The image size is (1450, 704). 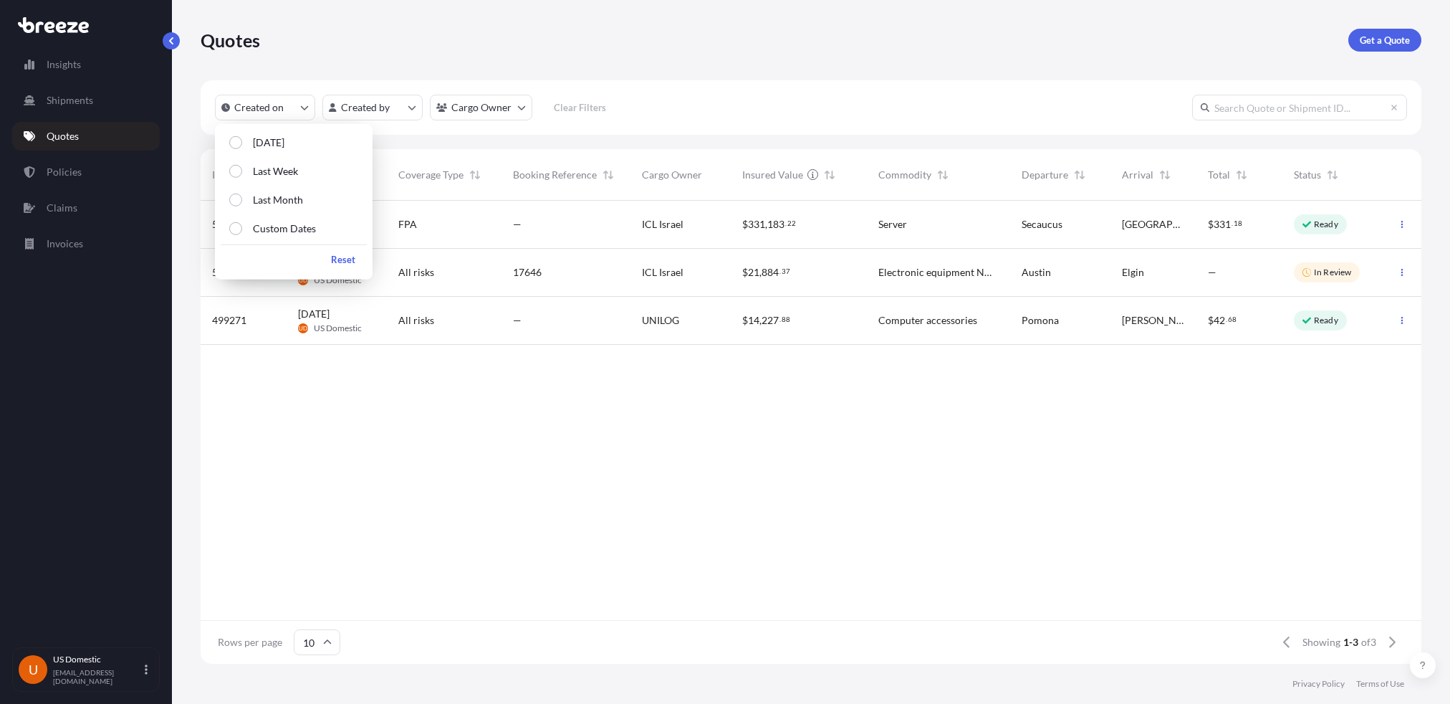 I want to click on span: U, so click(x=33, y=669).